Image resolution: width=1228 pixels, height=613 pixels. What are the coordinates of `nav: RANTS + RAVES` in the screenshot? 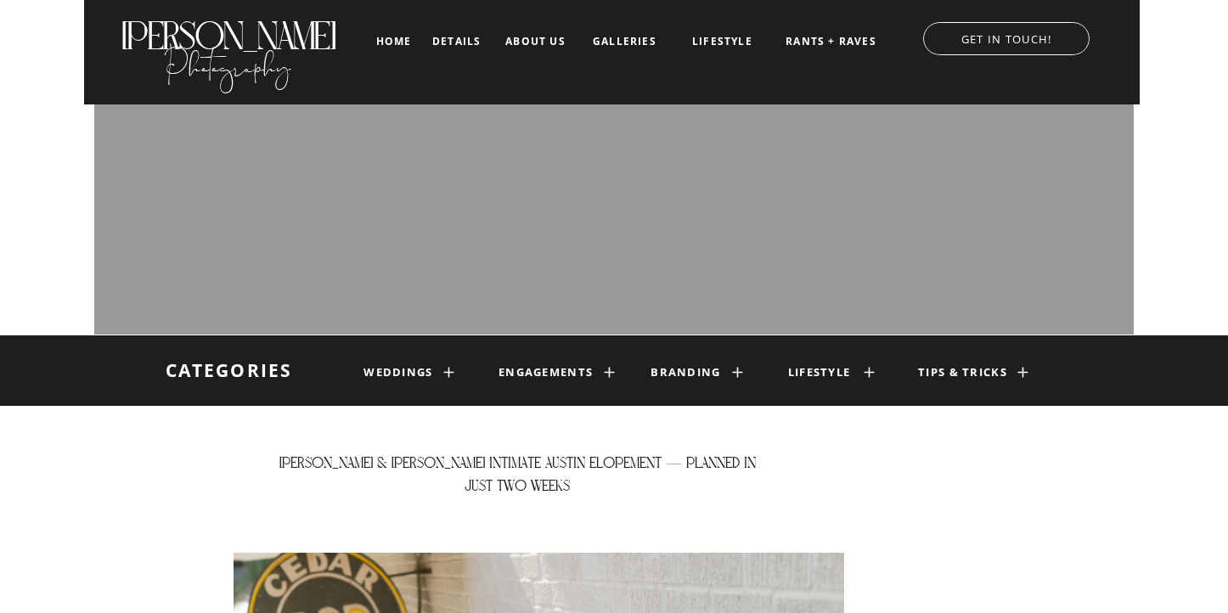 It's located at (831, 42).